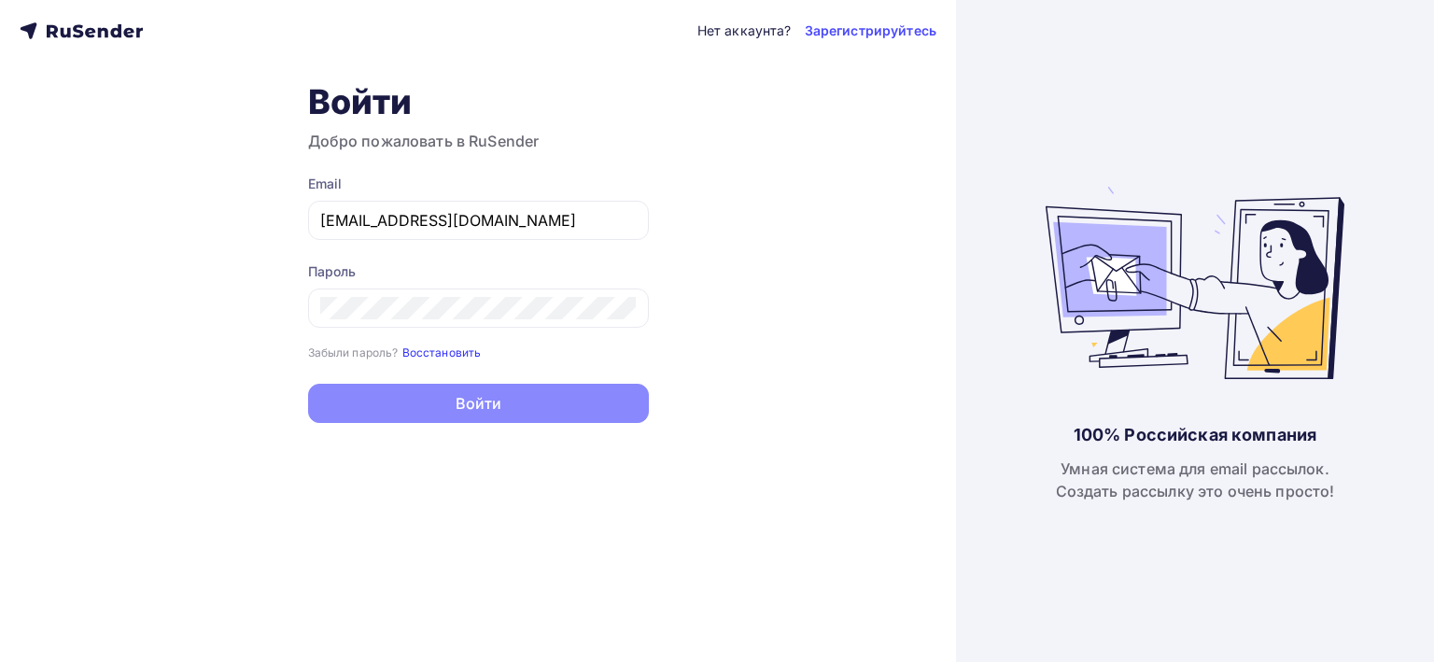  What do you see at coordinates (744, 31) in the screenshot?
I see `div: Нет аккаунта?` at bounding box center [744, 31].